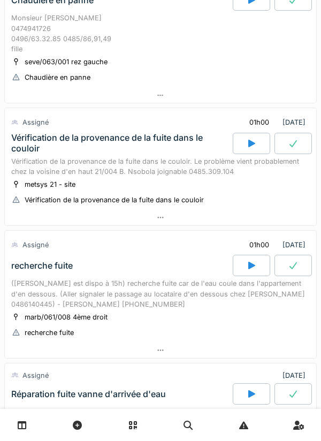 The image size is (321, 441). I want to click on div: metsys 21 - site, so click(50, 184).